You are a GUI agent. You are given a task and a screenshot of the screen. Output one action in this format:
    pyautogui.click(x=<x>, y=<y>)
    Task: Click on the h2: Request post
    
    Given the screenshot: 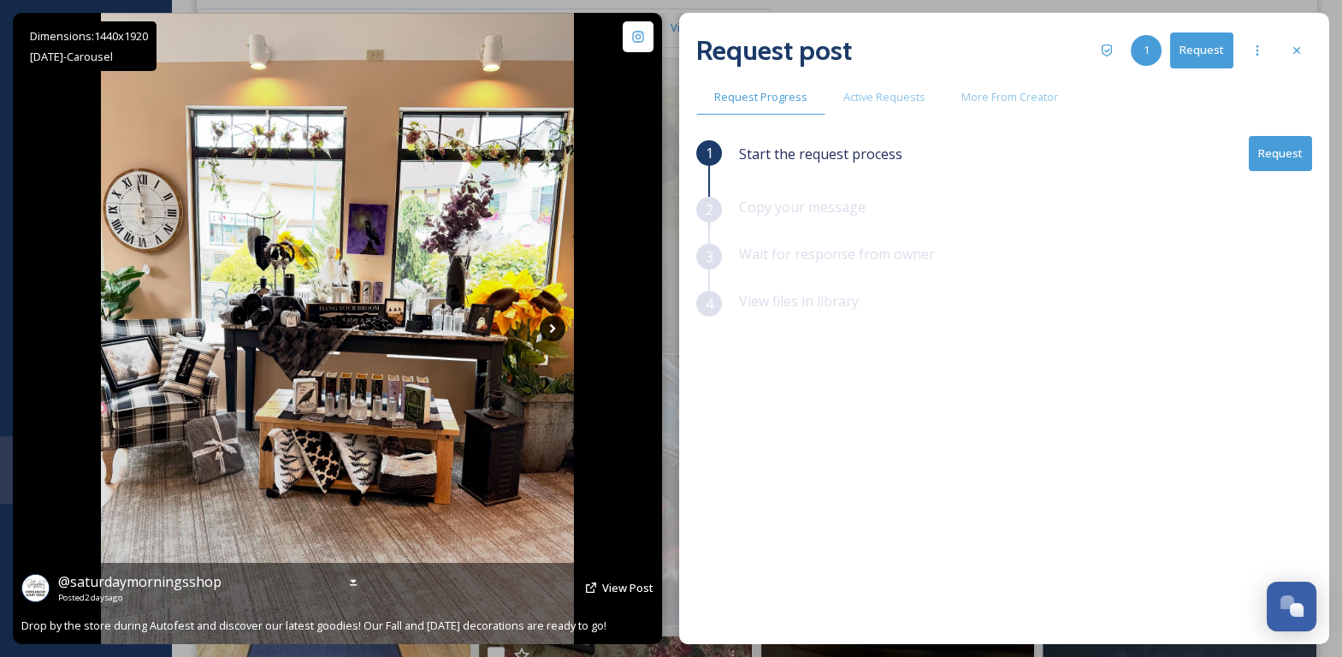 What is the action you would take?
    pyautogui.click(x=774, y=50)
    